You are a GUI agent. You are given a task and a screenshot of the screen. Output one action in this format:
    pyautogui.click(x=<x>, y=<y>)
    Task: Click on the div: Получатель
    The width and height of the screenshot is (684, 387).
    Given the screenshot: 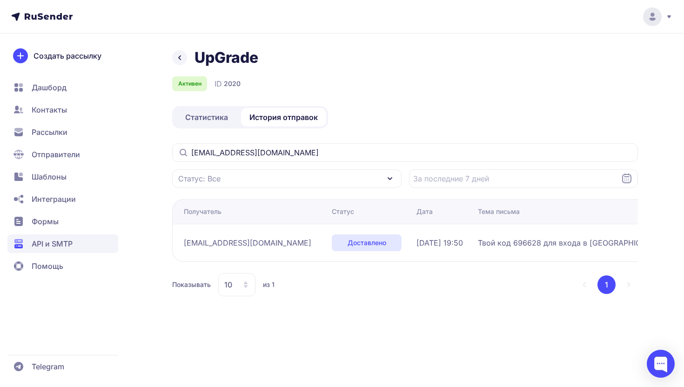 What is the action you would take?
    pyautogui.click(x=202, y=212)
    